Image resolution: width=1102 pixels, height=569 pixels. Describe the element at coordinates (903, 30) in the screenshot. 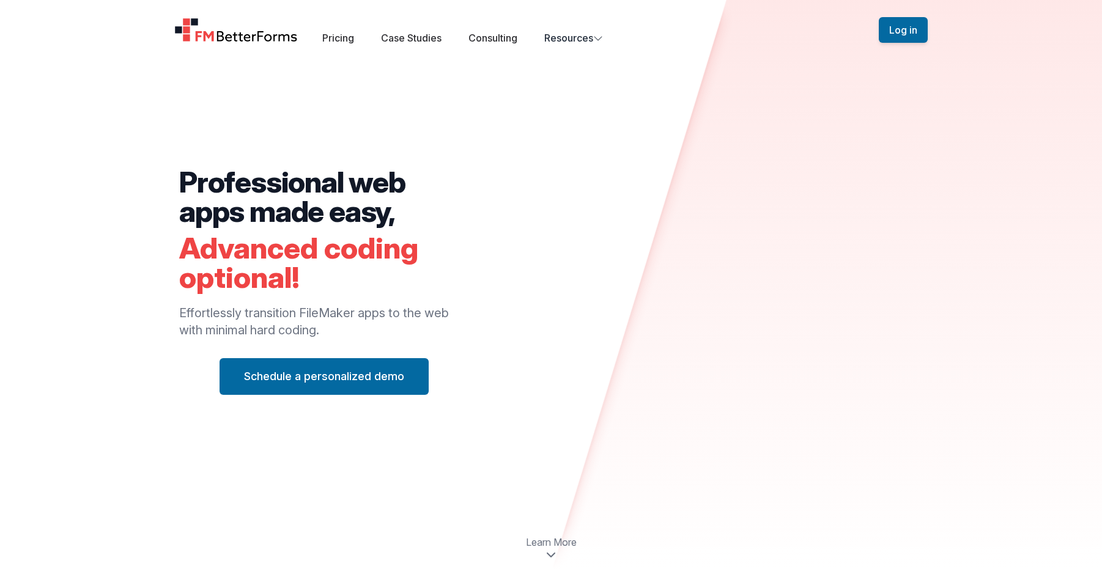

I see `button: Log in` at that location.